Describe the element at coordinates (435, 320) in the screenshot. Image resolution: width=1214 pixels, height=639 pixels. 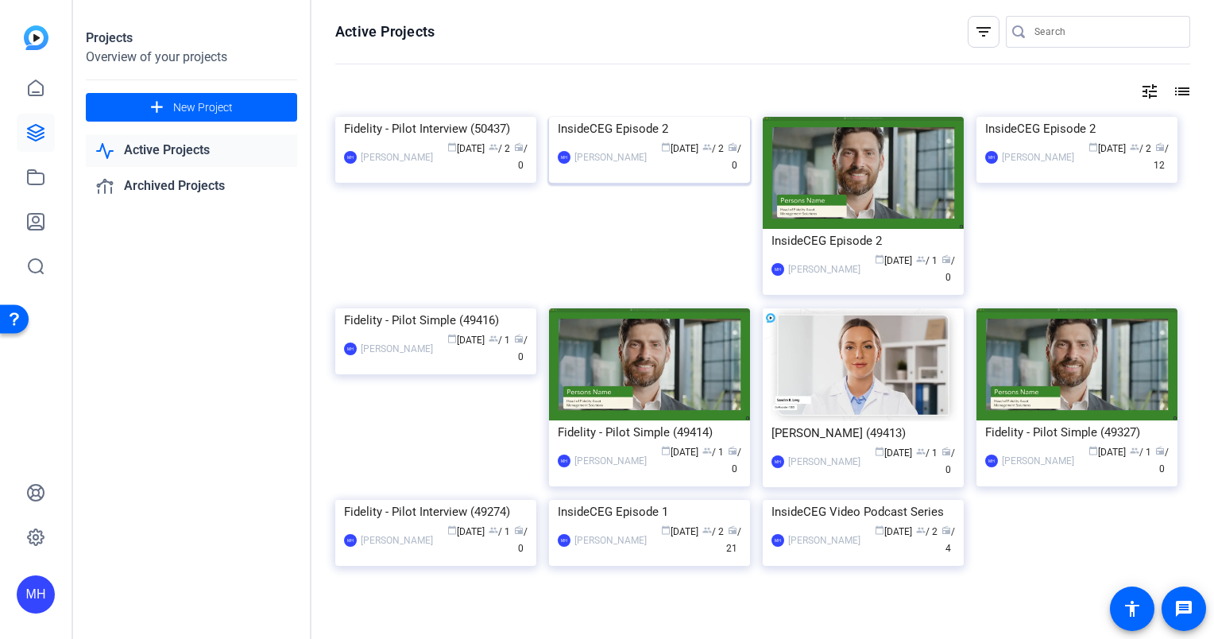
I see `div: Fidelity - Pilot Simple (49416)` at that location.